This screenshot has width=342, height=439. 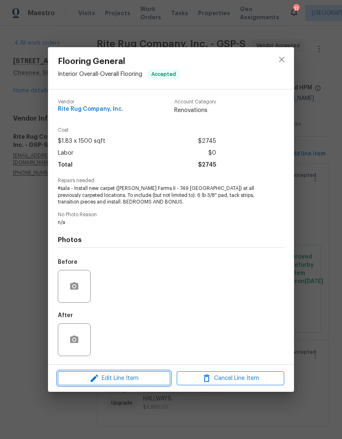 I want to click on div: 11, so click(x=296, y=9).